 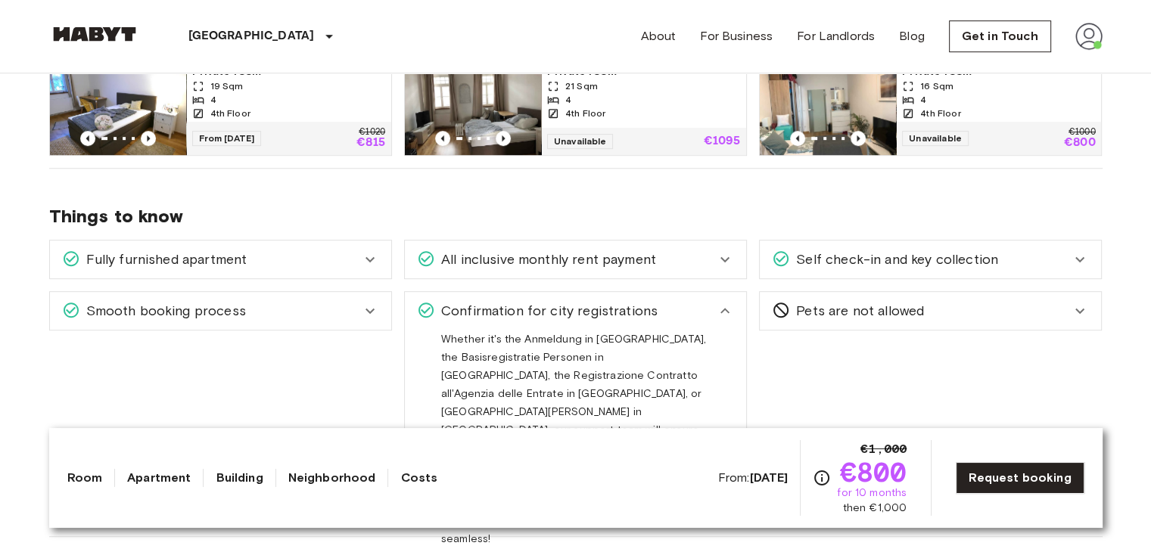 I want to click on span: Things to know, so click(x=576, y=216).